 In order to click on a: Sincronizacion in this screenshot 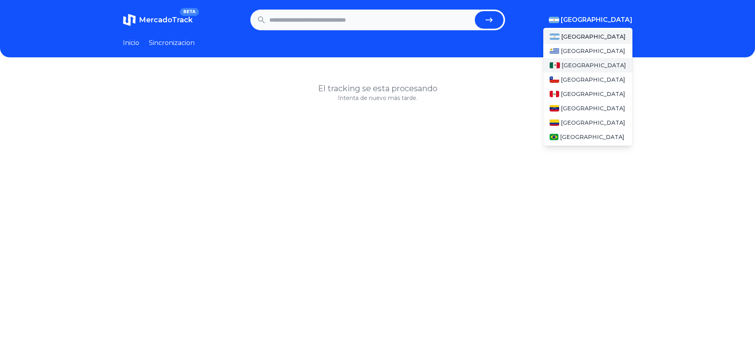, I will do `click(171, 43)`.